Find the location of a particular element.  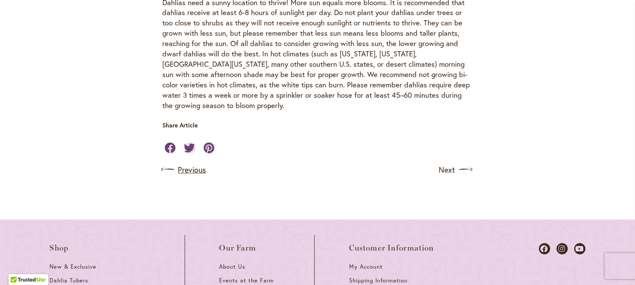

a: Share on Facebook is located at coordinates (170, 148).